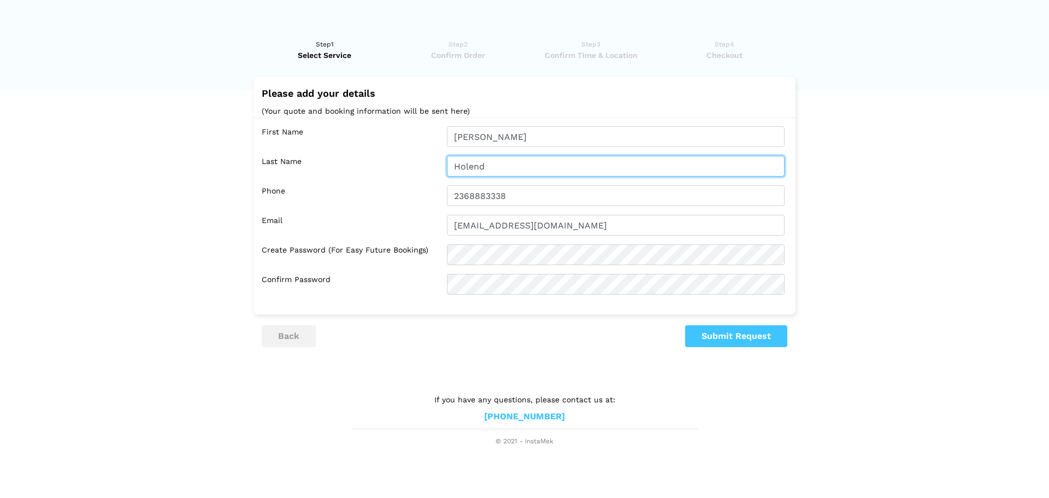 This screenshot has width=1049, height=498. I want to click on span: Confirm Order, so click(458, 55).